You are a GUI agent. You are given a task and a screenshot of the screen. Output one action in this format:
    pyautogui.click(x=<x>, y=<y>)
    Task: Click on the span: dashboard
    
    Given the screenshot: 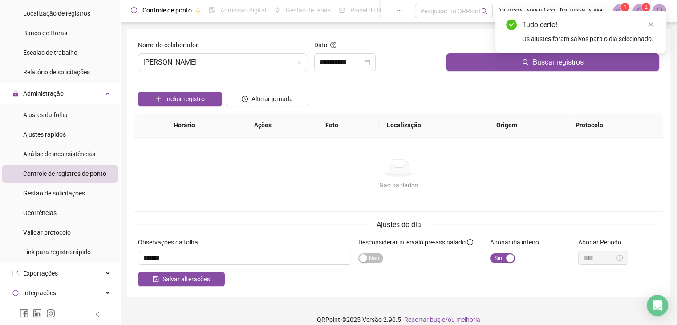 What is the action you would take?
    pyautogui.click(x=342, y=10)
    